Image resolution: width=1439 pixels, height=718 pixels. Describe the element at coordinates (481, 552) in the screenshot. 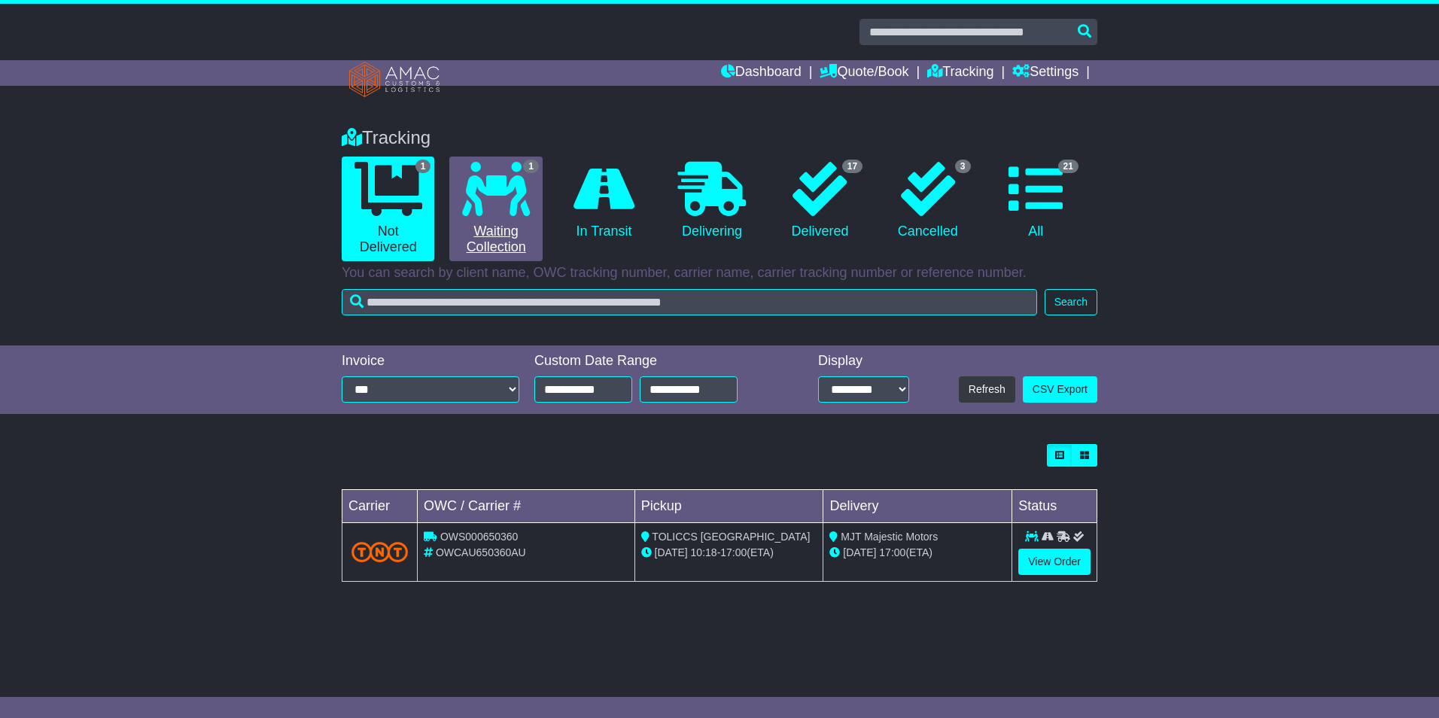

I see `span: OWCAU650360AU` at that location.